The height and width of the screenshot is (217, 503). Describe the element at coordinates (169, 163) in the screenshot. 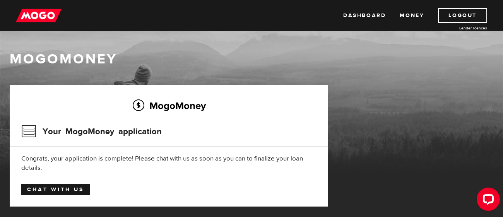

I see `div: Congrats, your application is complete! Please chat with us as soon as you can to finalize your l...` at that location.